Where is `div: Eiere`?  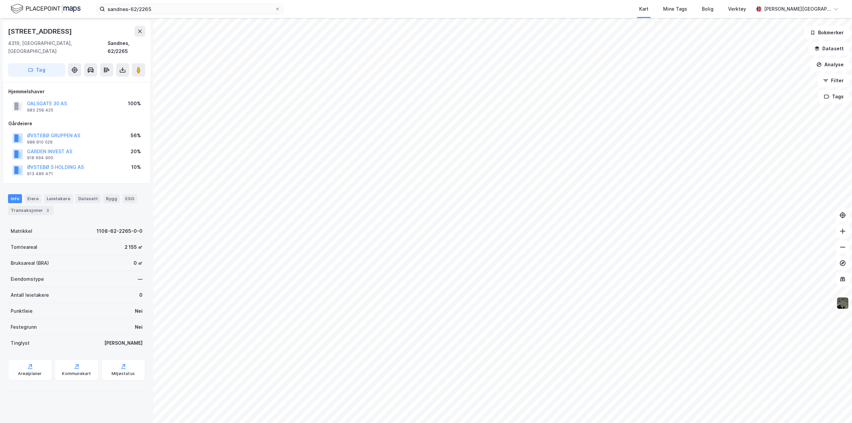 div: Eiere is located at coordinates (33, 199).